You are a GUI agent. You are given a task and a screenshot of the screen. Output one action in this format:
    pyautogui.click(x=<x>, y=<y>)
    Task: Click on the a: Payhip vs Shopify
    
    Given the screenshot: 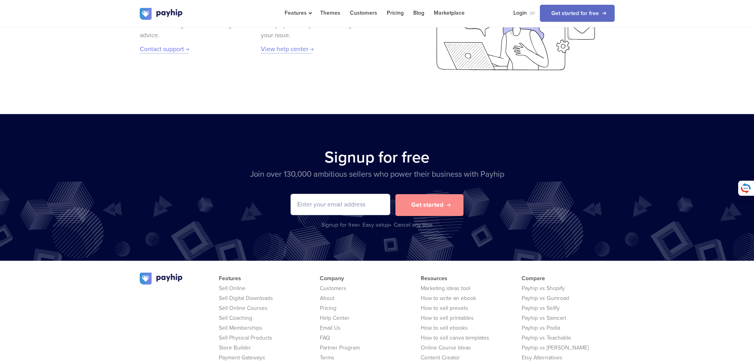 What is the action you would take?
    pyautogui.click(x=543, y=288)
    